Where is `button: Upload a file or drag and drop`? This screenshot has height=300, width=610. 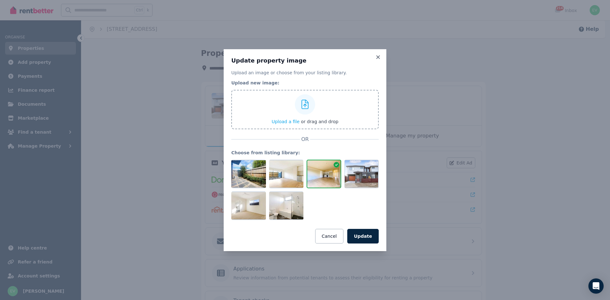
button: Upload a file or drag and drop is located at coordinates (305, 122).